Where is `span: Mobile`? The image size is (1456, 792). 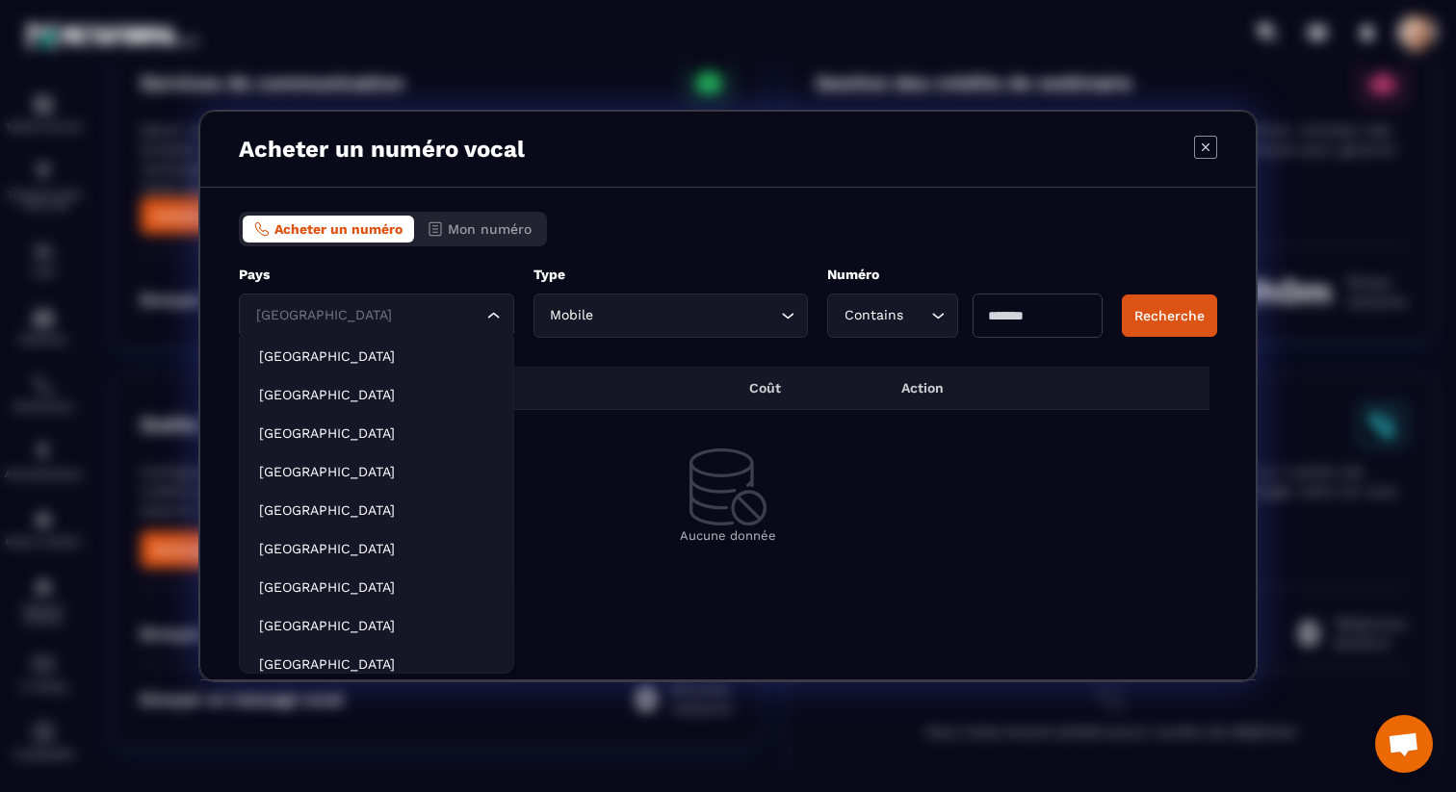 span: Mobile is located at coordinates (572, 316).